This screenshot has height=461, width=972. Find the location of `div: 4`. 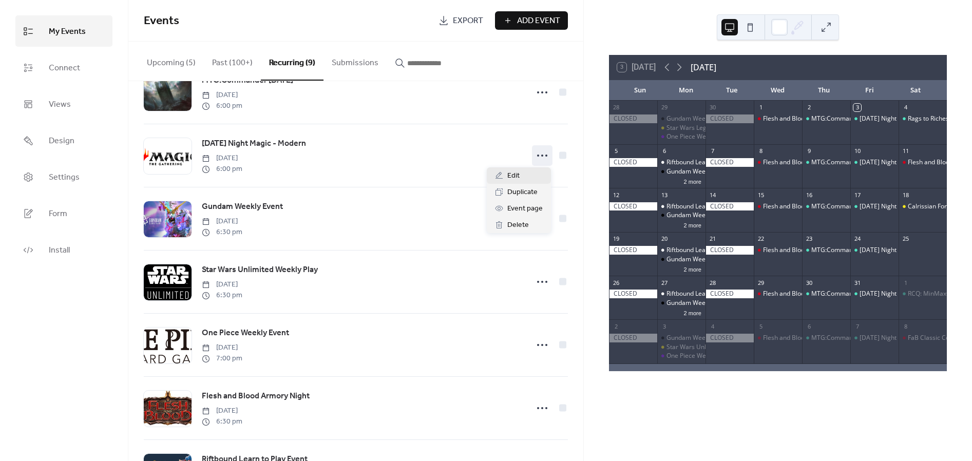

div: 4 is located at coordinates (905, 107).